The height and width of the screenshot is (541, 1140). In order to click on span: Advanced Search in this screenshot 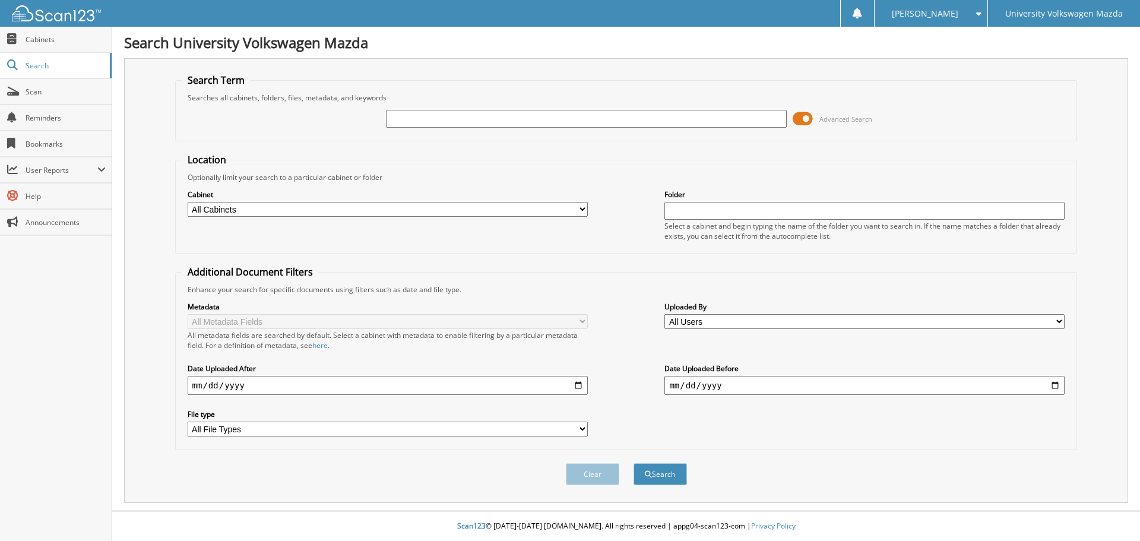, I will do `click(846, 119)`.